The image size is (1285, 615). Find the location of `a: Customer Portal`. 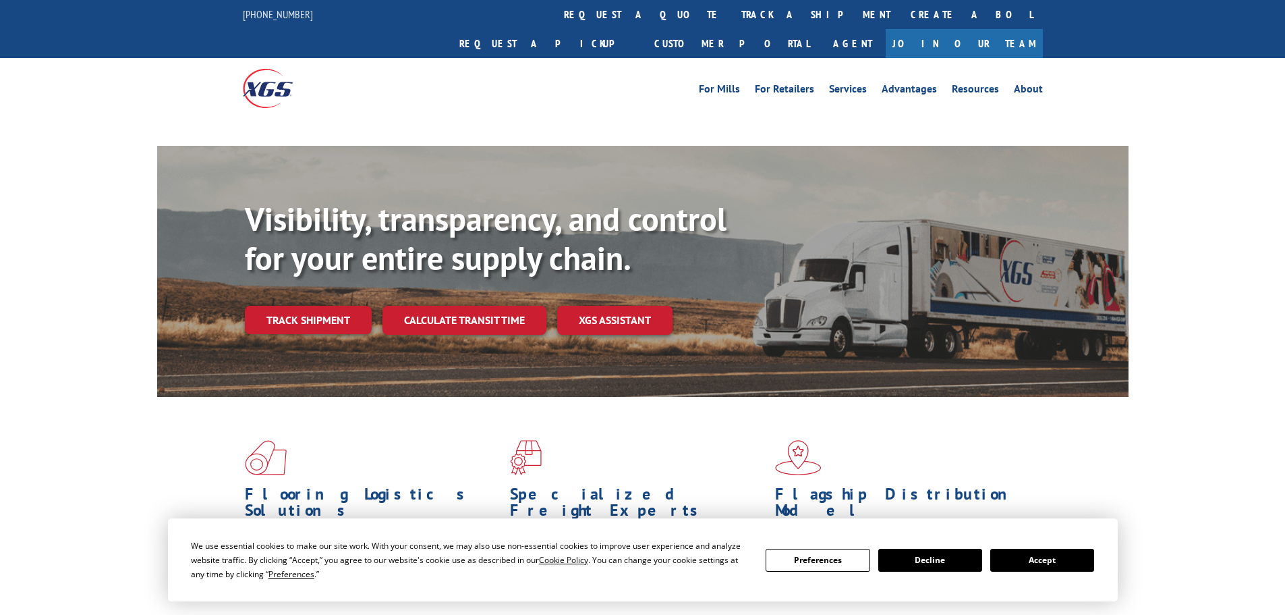

a: Customer Portal is located at coordinates (732, 43).